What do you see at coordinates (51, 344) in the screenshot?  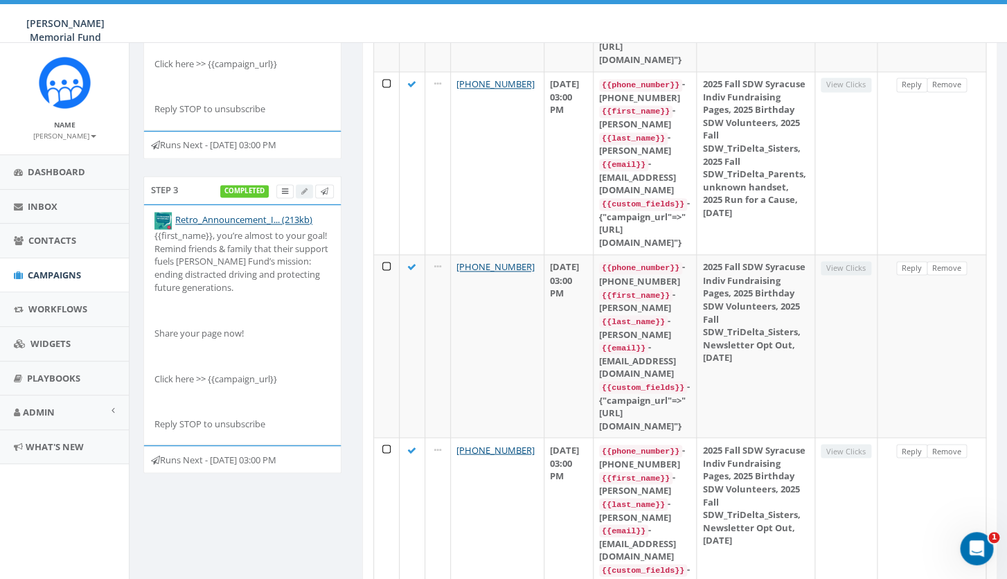 I see `span: Widgets` at bounding box center [51, 344].